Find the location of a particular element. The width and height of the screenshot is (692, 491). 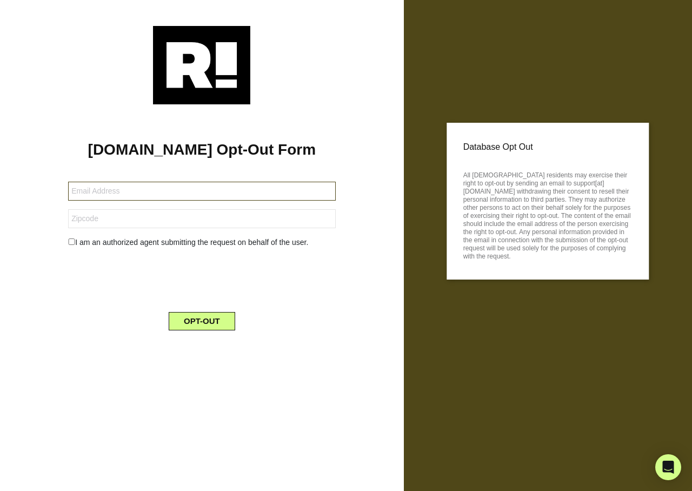

p: Database Opt Out is located at coordinates (547, 147).